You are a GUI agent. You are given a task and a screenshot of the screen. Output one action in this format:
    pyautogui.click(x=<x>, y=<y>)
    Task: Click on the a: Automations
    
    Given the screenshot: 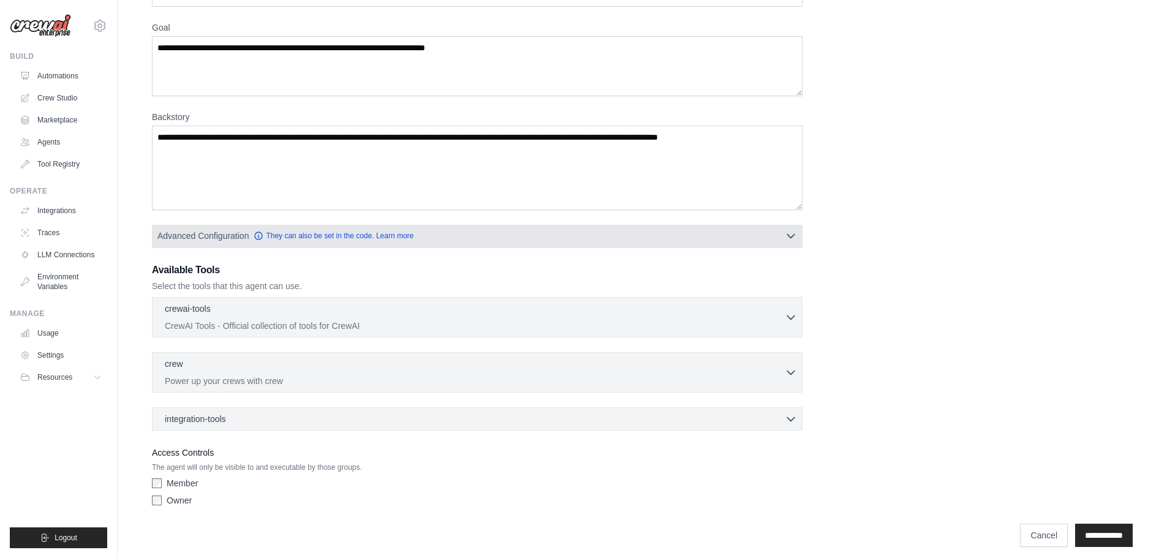 What is the action you would take?
    pyautogui.click(x=61, y=76)
    